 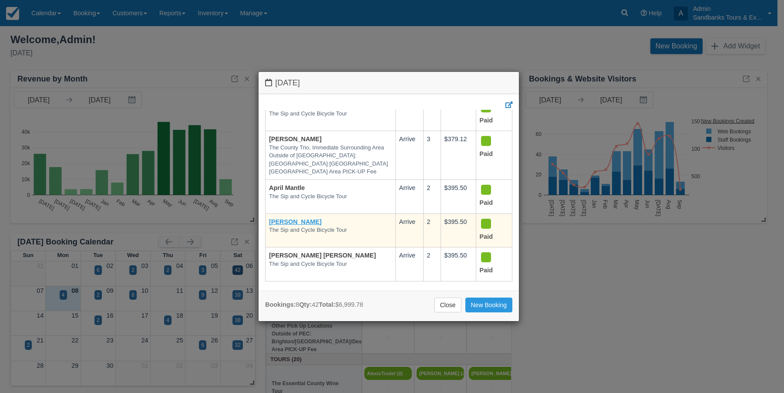 I want to click on a: Close, so click(x=448, y=305).